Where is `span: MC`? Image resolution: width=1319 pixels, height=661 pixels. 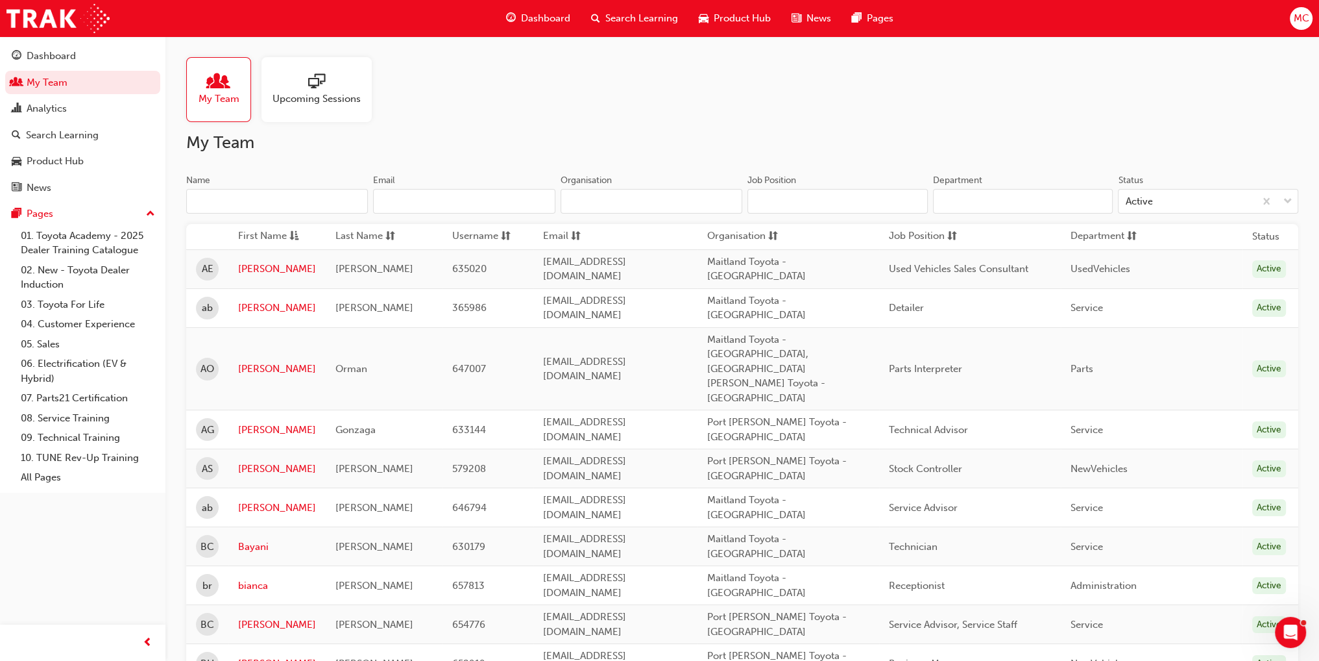 span: MC is located at coordinates (1301, 18).